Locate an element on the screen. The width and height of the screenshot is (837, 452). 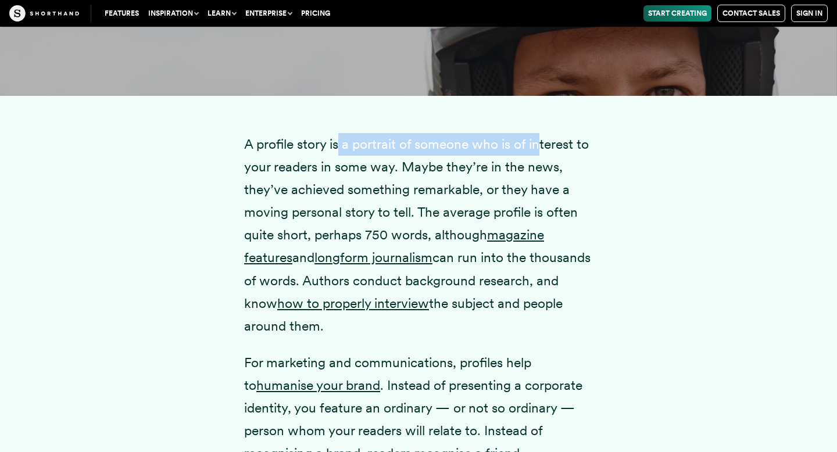
a: Pricing is located at coordinates (315, 13).